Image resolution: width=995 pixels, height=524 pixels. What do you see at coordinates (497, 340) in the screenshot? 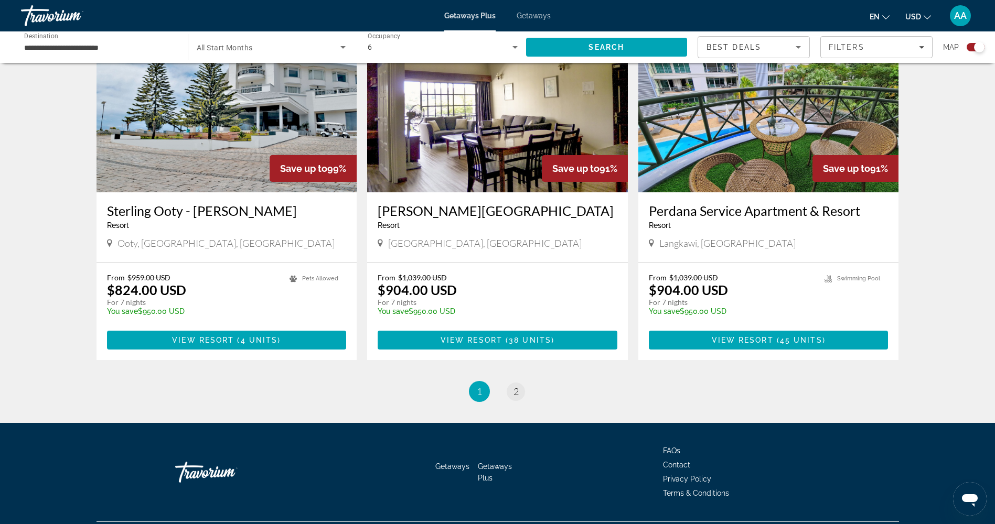
I see `button: View Resort(38 units)` at bounding box center [497, 340].